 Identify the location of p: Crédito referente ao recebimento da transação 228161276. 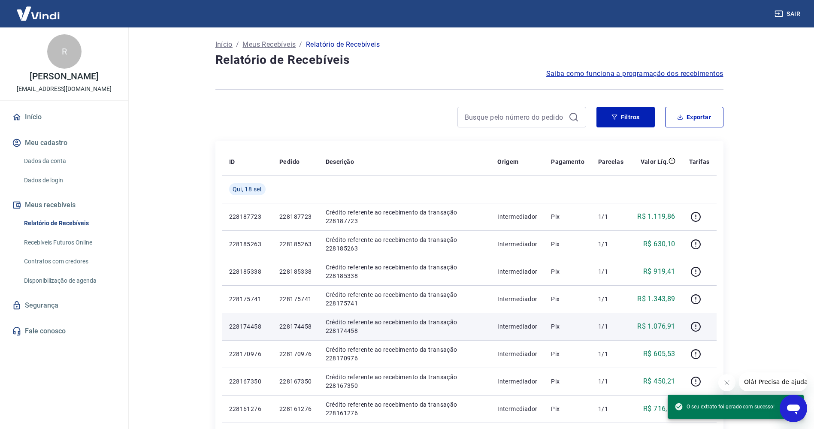
(405, 409).